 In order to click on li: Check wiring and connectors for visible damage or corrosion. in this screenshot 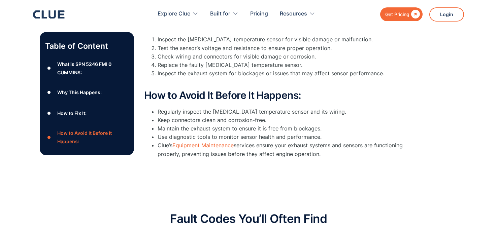, I will do `click(285, 57)`.